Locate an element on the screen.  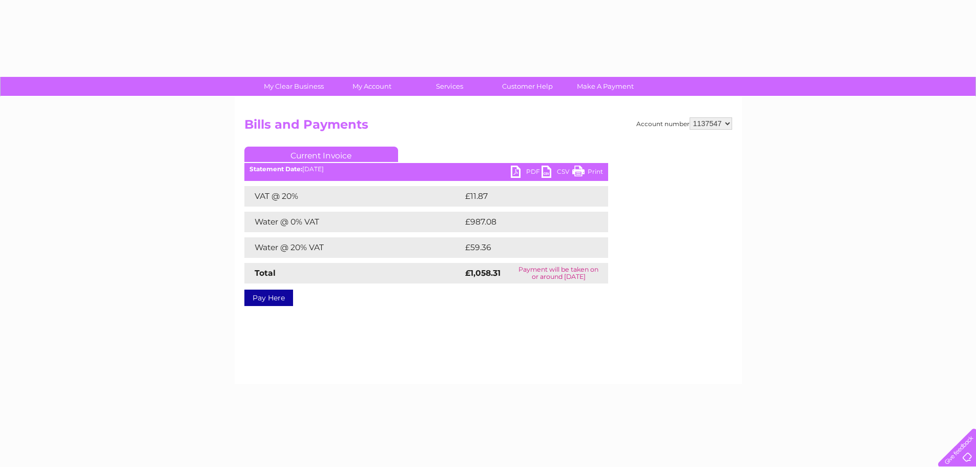
a: Current Invoice is located at coordinates (321, 154).